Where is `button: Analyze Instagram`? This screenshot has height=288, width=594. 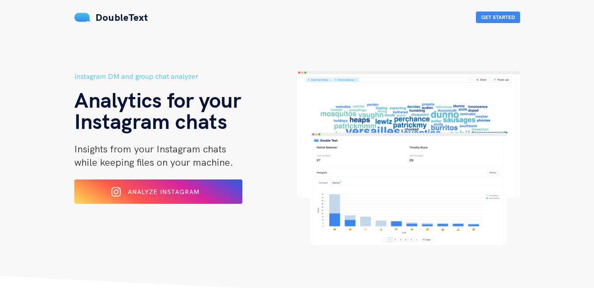
button: Analyze Instagram is located at coordinates (158, 191).